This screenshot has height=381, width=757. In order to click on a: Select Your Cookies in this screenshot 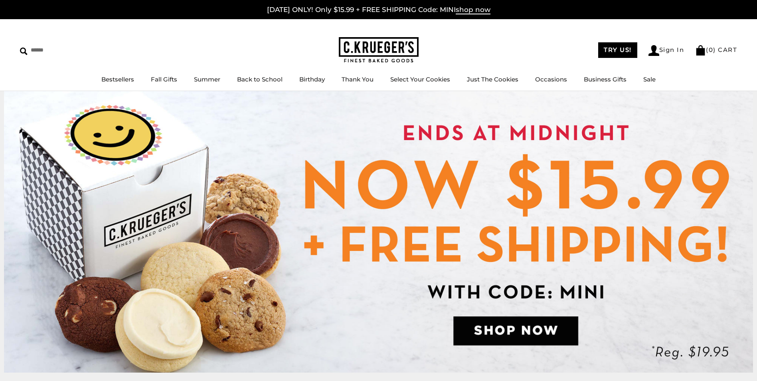, I will do `click(420, 79)`.